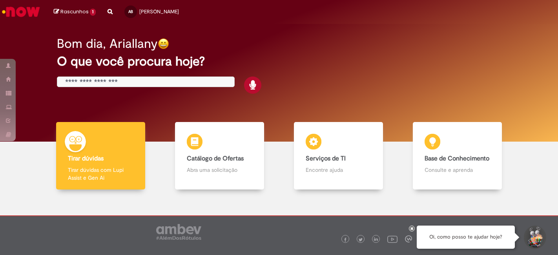 Image resolution: width=558 pixels, height=255 pixels. I want to click on img: logo_footer_linkedin.png, so click(376, 240).